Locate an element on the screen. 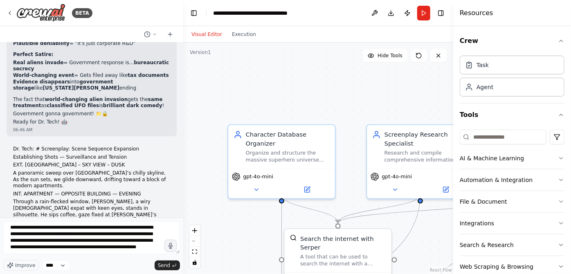  button: Start a new chat is located at coordinates (170, 34).